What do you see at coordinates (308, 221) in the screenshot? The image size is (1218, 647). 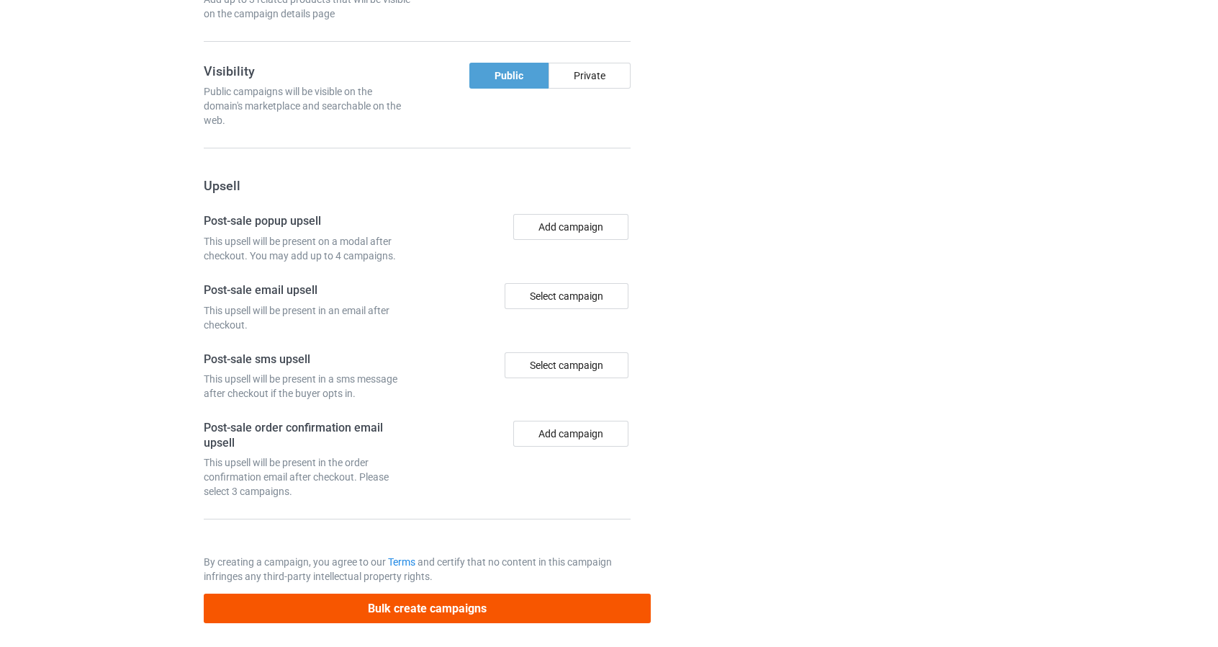 I see `h4: Post-sale popup upsell` at bounding box center [308, 221].